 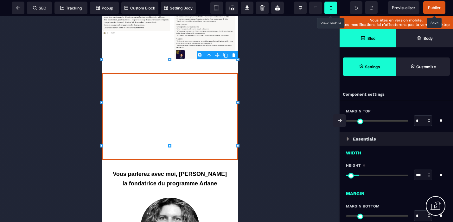 What do you see at coordinates (369, 67) in the screenshot?
I see `span: Settings` at bounding box center [369, 67].